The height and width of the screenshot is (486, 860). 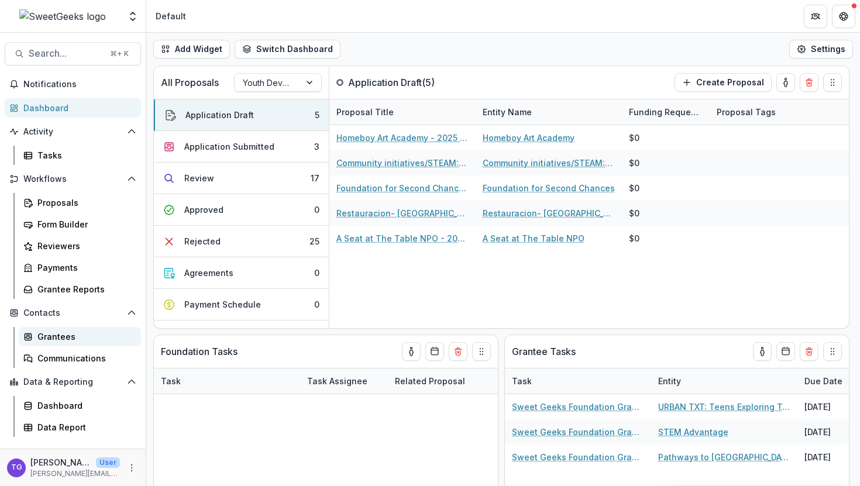 I want to click on button: Application Draft5, so click(x=241, y=115).